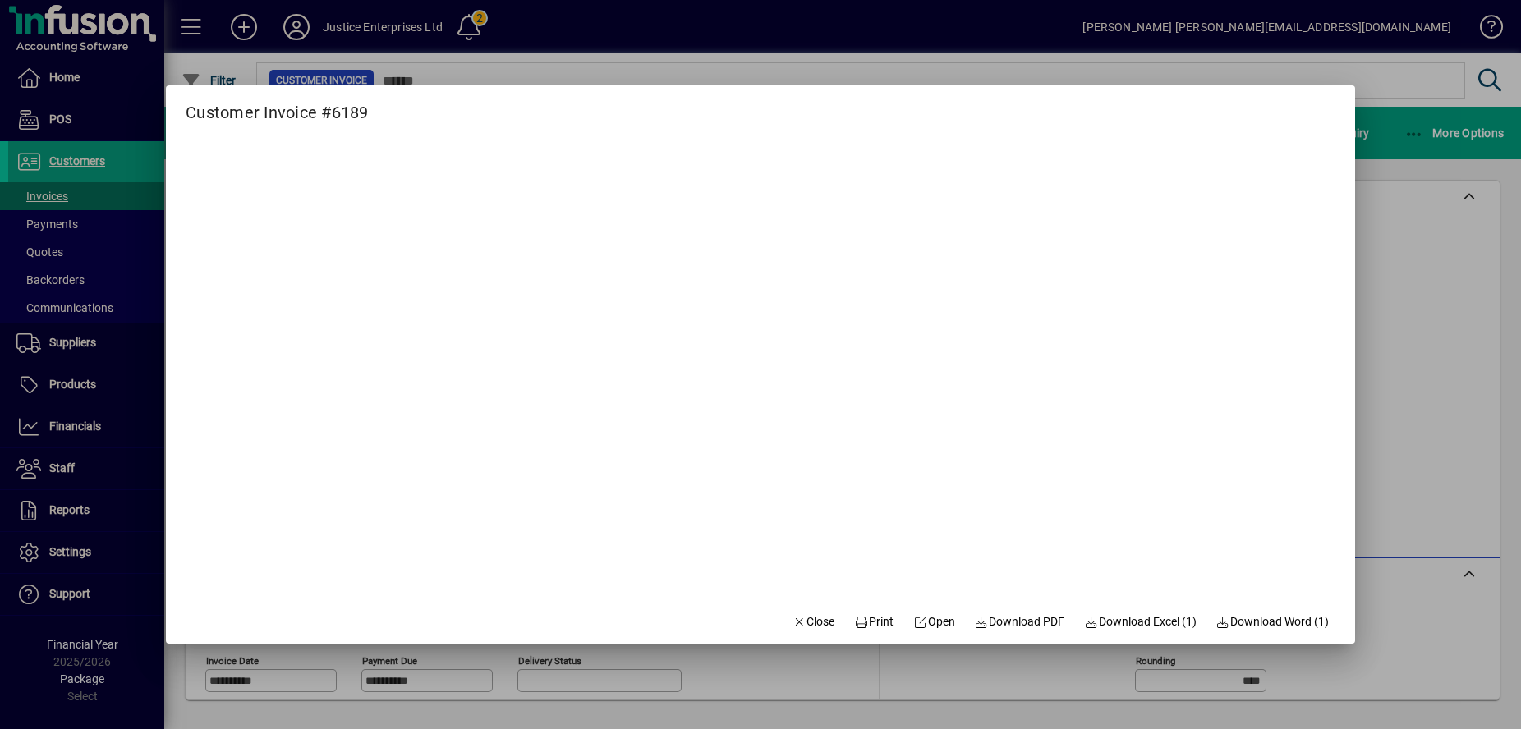 This screenshot has width=1521, height=729. What do you see at coordinates (1020, 623) in the screenshot?
I see `a: Download PDF` at bounding box center [1020, 623].